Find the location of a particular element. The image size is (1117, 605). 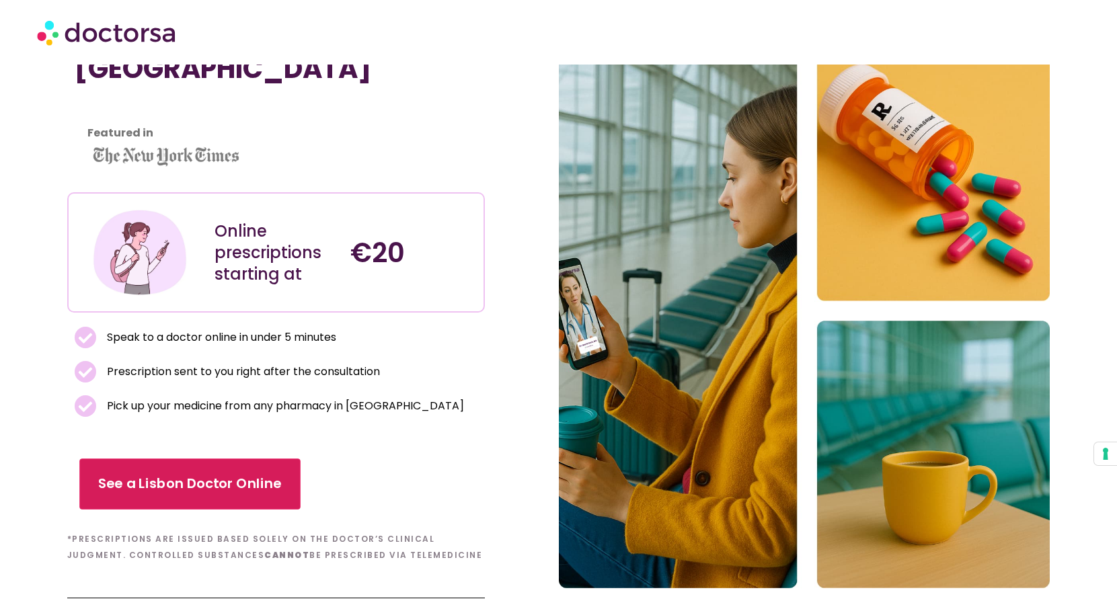

div: Online prescriptions starting at is located at coordinates (276, 253).